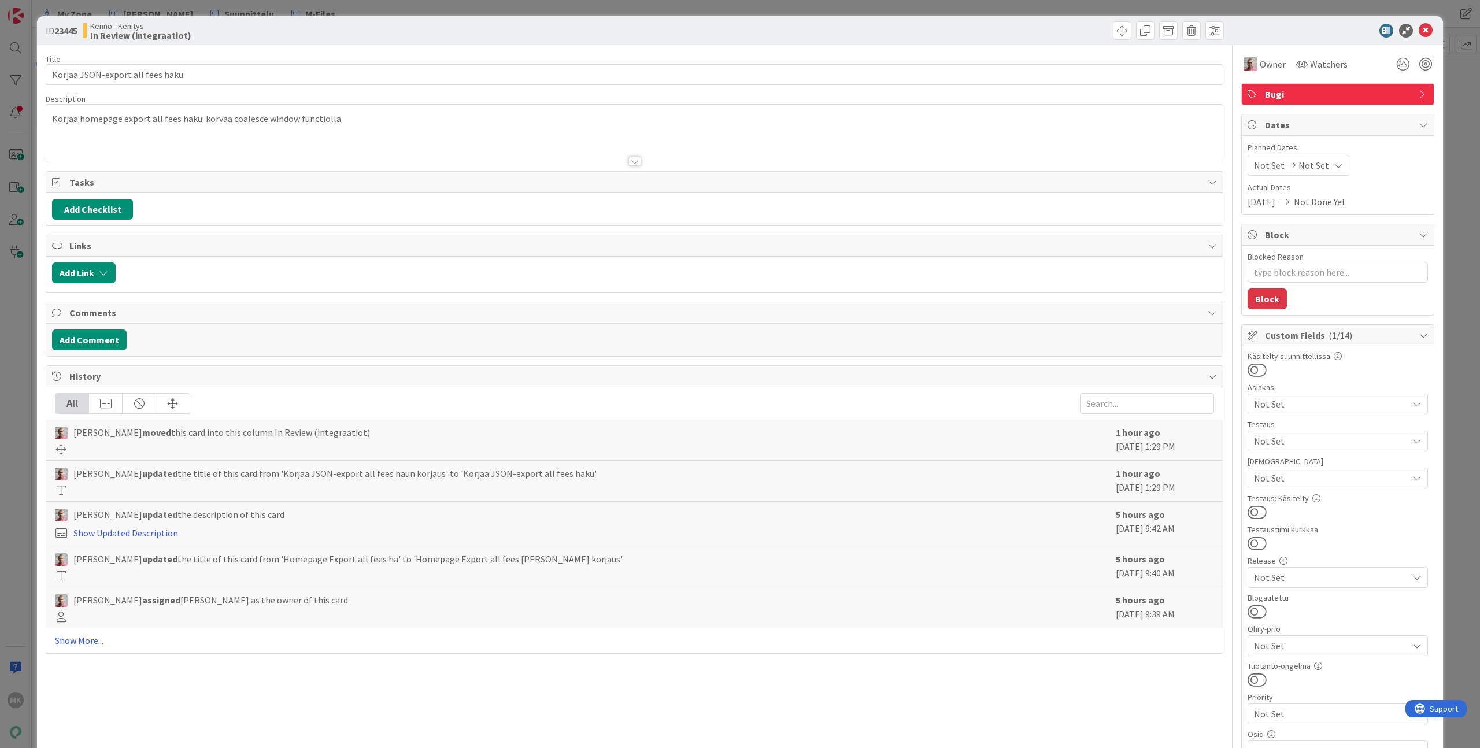 Image resolution: width=1480 pixels, height=748 pixels. I want to click on span: Planned Dates, so click(1338, 147).